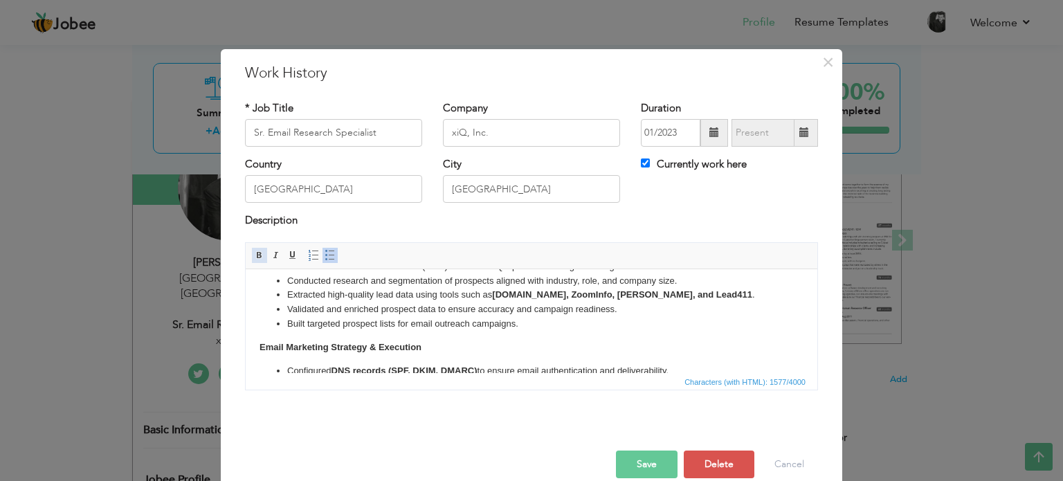 Image resolution: width=1063 pixels, height=481 pixels. What do you see at coordinates (286, 26) in the screenshot?
I see `li: Extracted high-quality lead data using tools such as .` at bounding box center [286, 26].